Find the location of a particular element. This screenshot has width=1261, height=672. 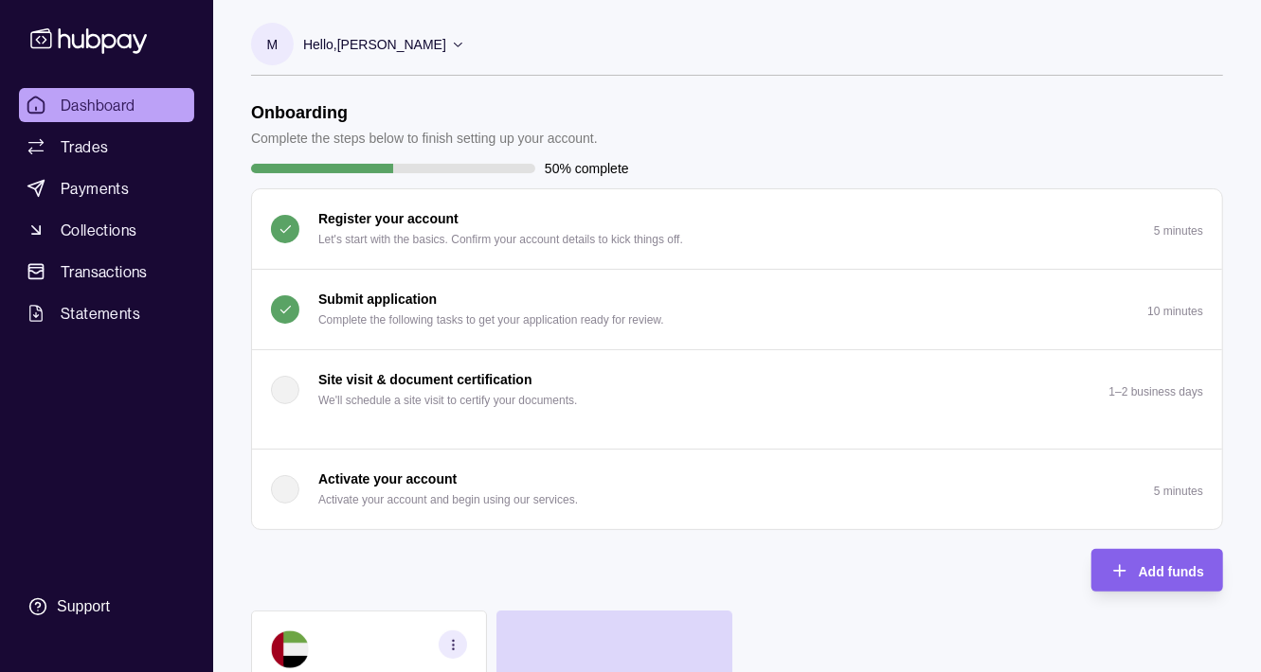

a: Collections is located at coordinates (106, 230).